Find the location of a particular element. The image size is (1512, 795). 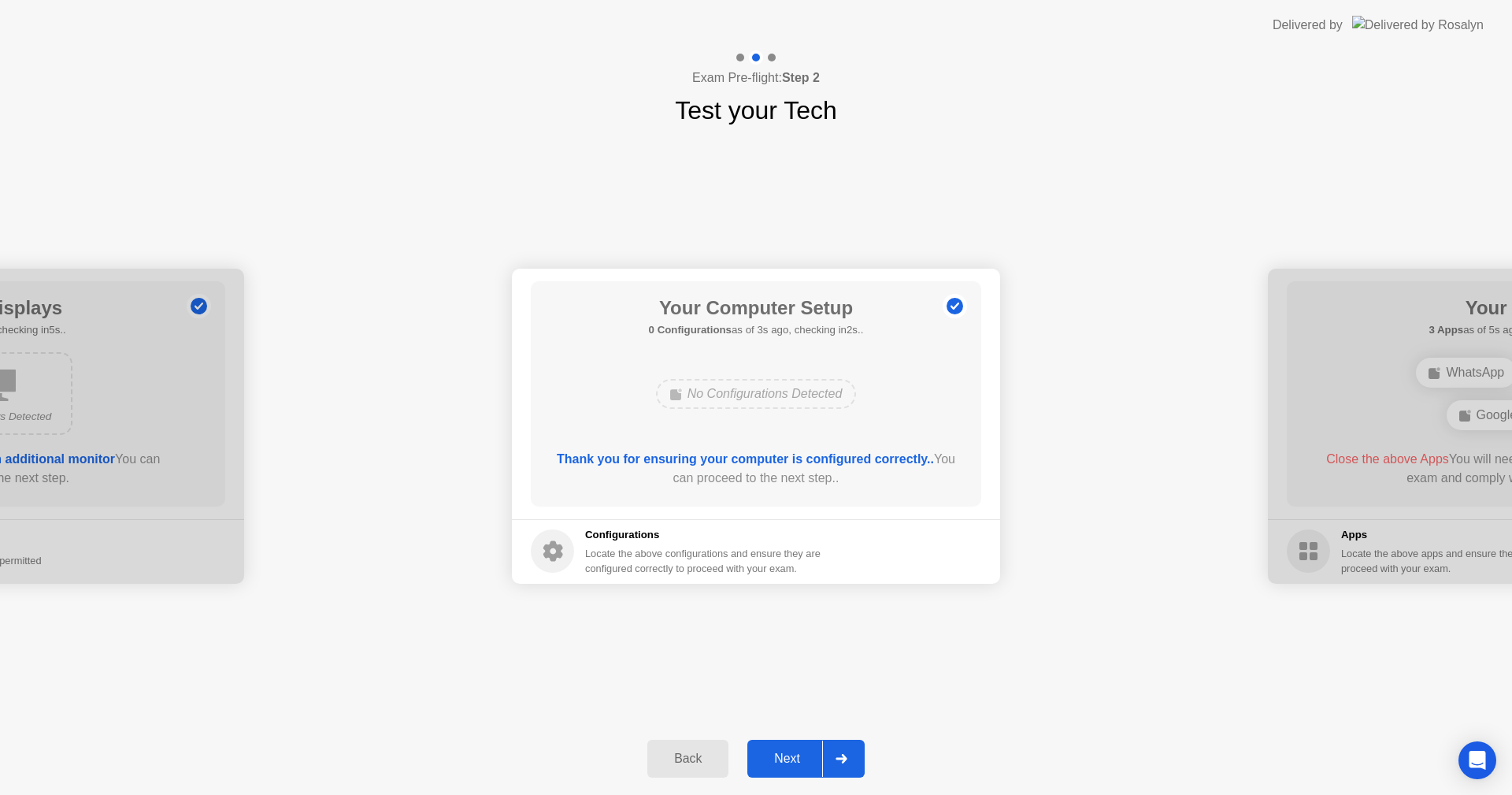

h1: Test your Tech is located at coordinates (756, 110).